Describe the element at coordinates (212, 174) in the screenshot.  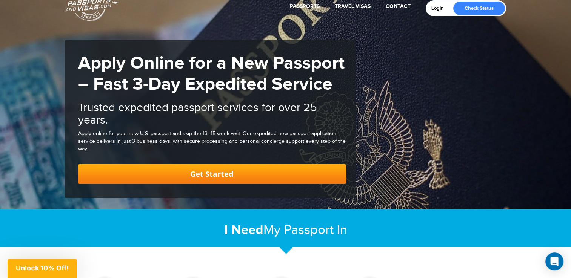
I see `a: Get Started` at that location.